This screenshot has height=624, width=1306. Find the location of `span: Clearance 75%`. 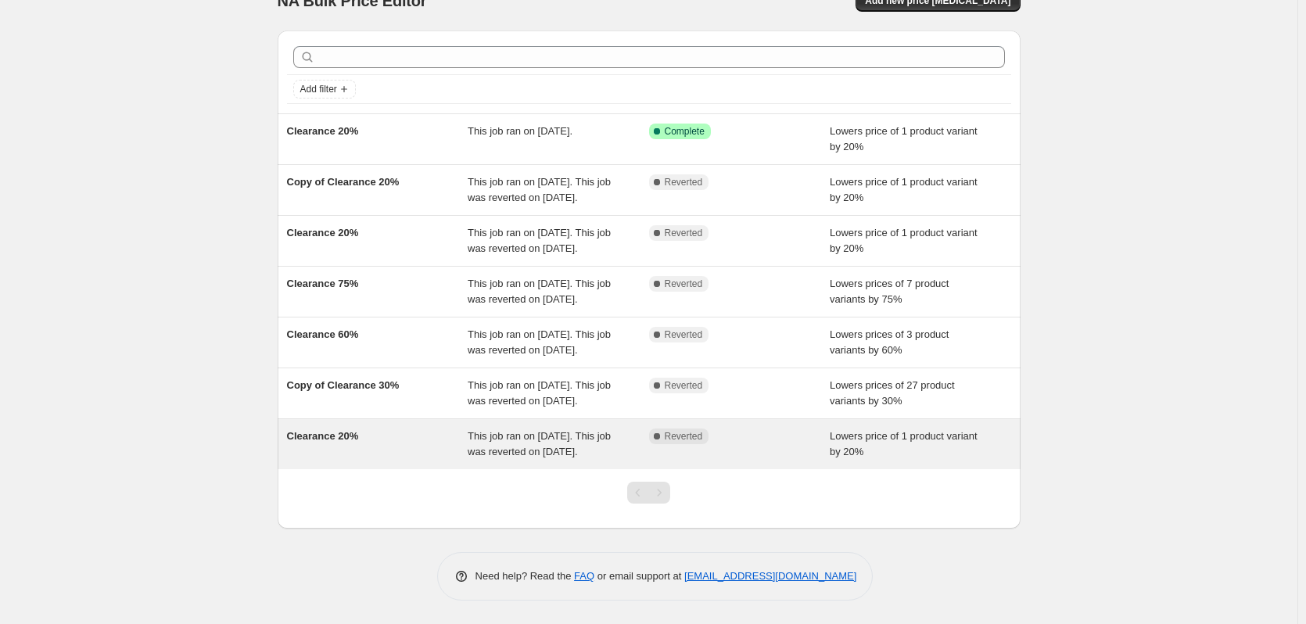

span: Clearance 75% is located at coordinates (323, 283).